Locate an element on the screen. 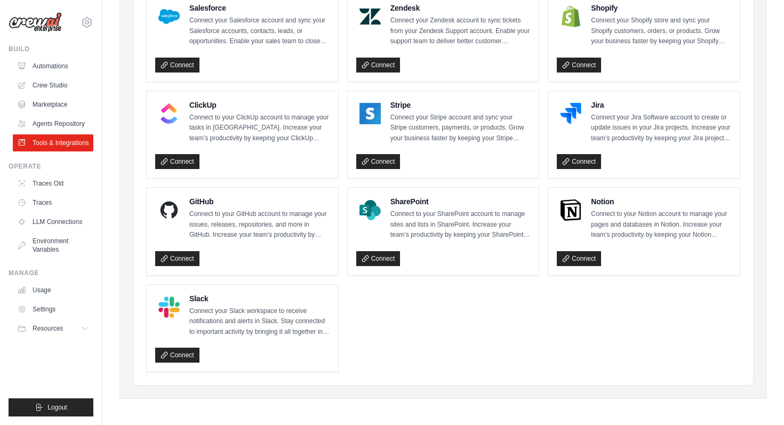 This screenshot has width=784, height=425. img: Jira Logo is located at coordinates (571, 114).